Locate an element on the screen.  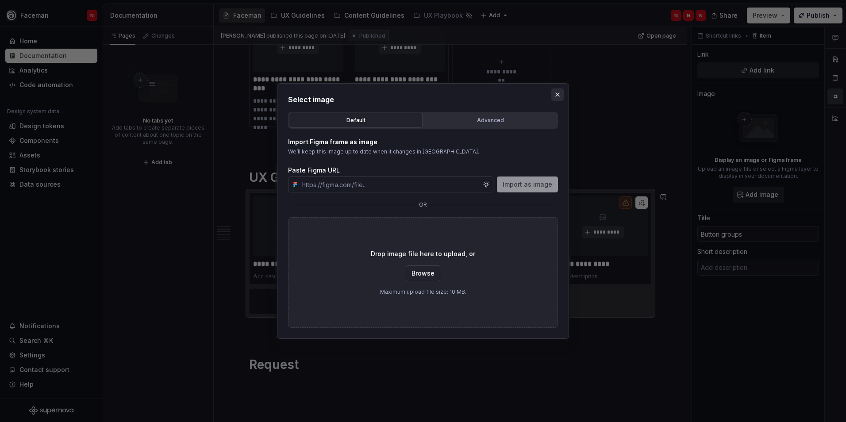
button: Browse is located at coordinates (423, 273).